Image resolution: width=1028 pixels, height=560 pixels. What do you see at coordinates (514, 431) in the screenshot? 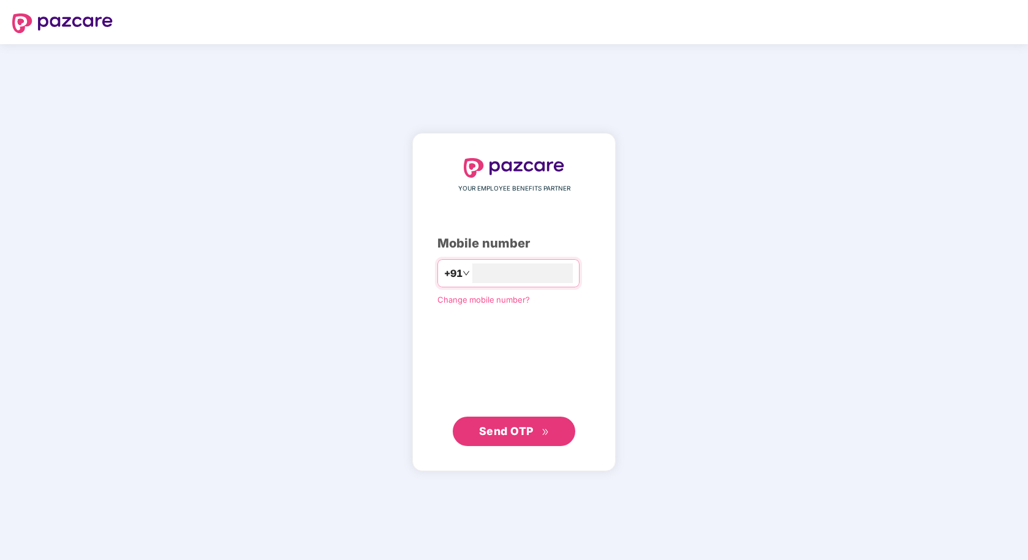
I see `button: Send OTPdouble-right` at bounding box center [514, 431].